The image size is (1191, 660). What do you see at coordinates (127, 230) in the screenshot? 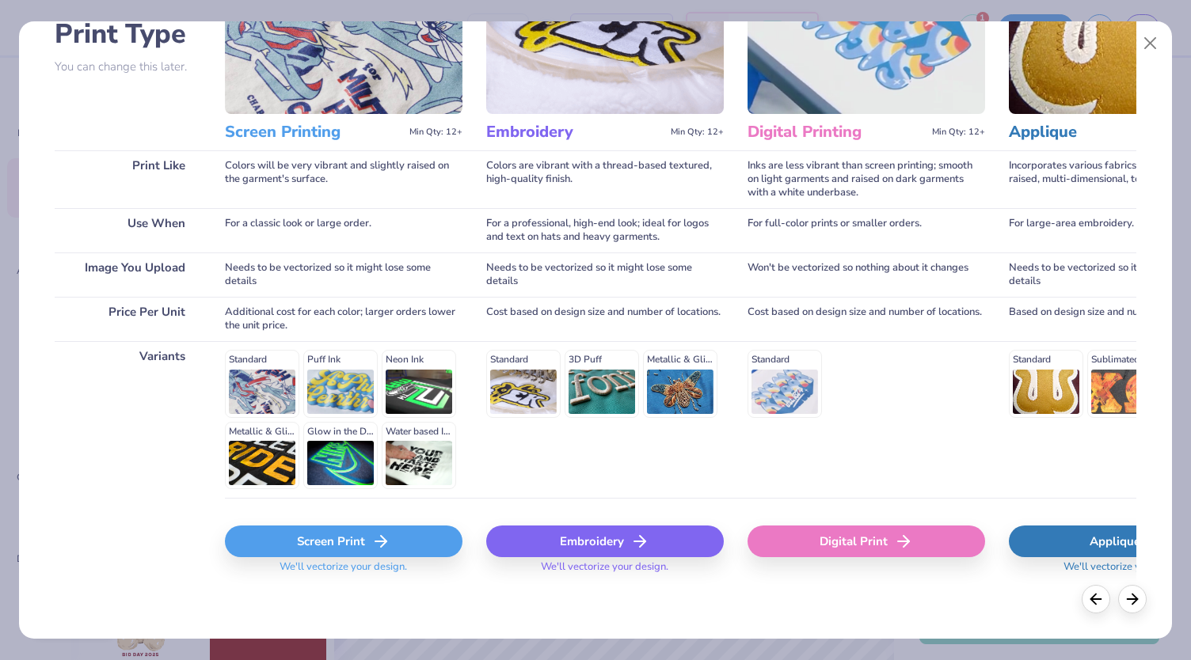
I see `div: Use When` at bounding box center [127, 230].